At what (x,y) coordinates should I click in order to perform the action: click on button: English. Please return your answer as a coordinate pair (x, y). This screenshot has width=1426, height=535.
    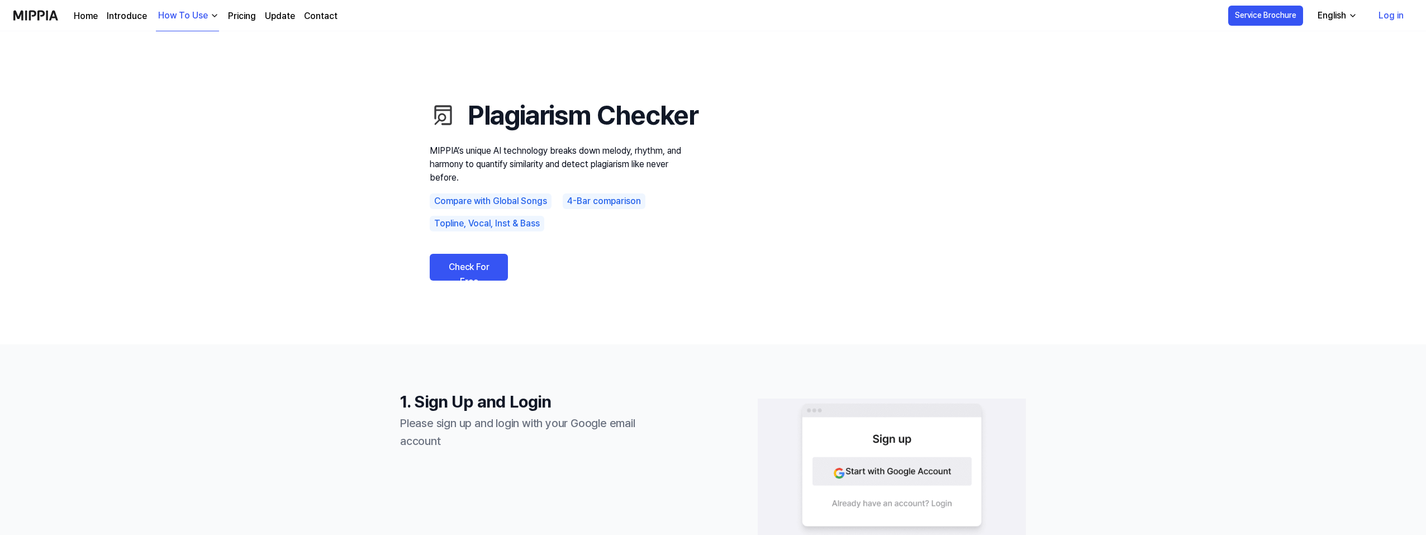
    Looking at the image, I should click on (1336, 16).